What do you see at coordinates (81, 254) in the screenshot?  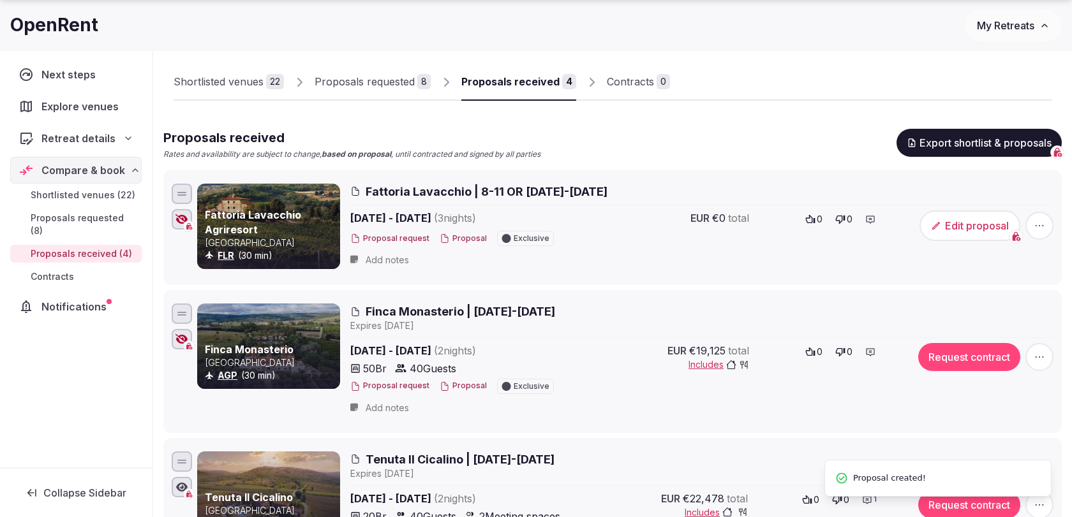 I see `span: Proposals received (4)` at bounding box center [81, 254].